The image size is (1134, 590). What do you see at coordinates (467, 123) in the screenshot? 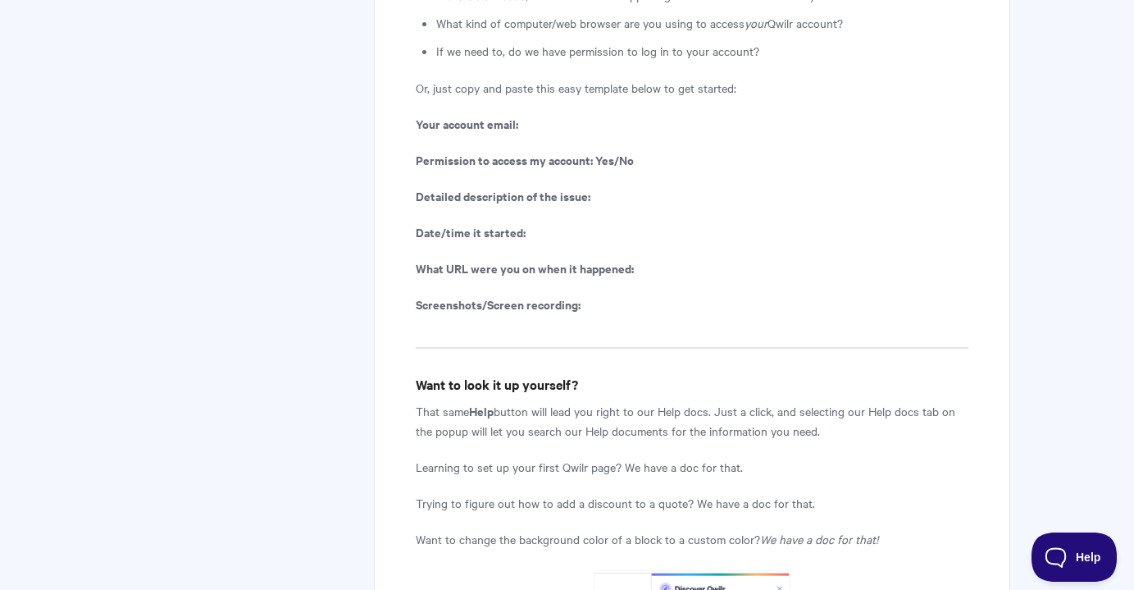
I see `strong: Your account email:` at bounding box center [467, 123].